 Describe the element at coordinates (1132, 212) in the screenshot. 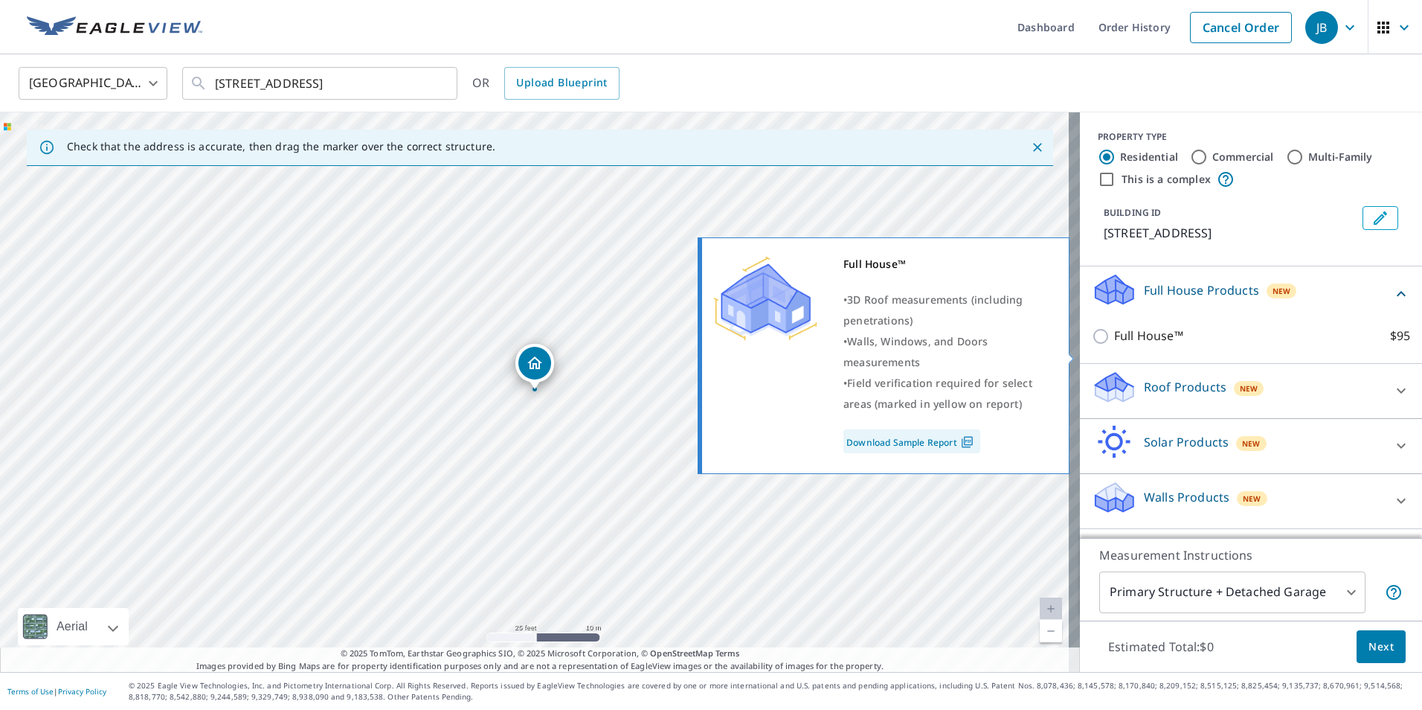

I see `p: BUILDING ID` at that location.